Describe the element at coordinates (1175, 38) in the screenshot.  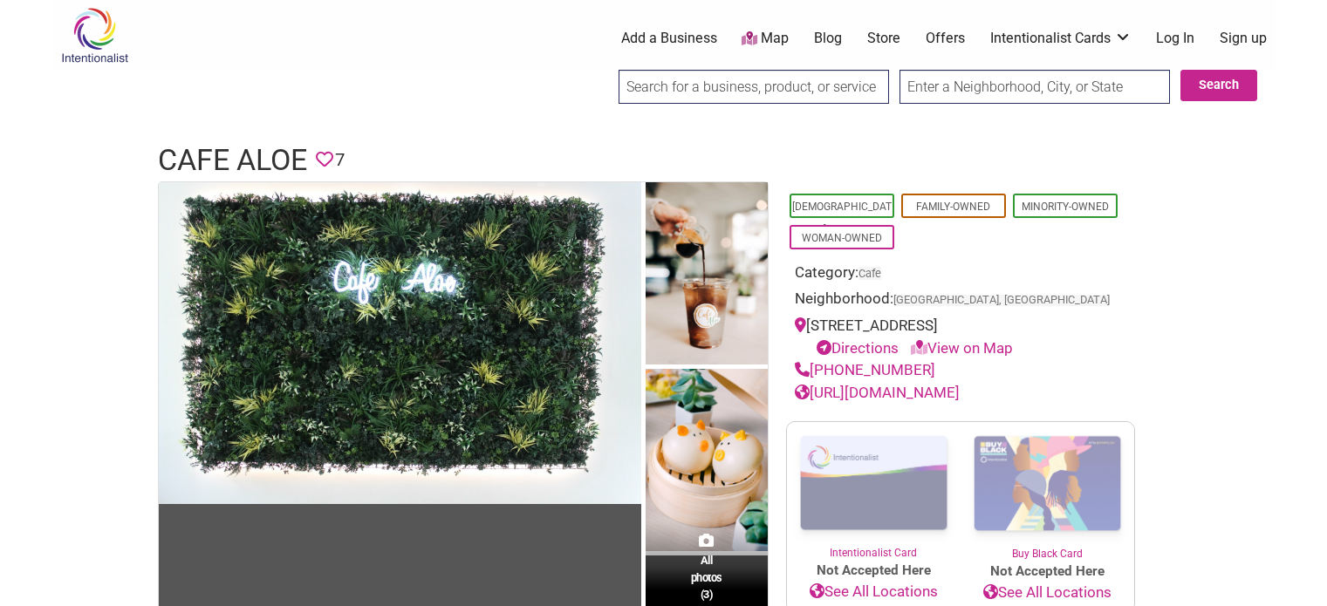
I see `a: Log In` at that location.